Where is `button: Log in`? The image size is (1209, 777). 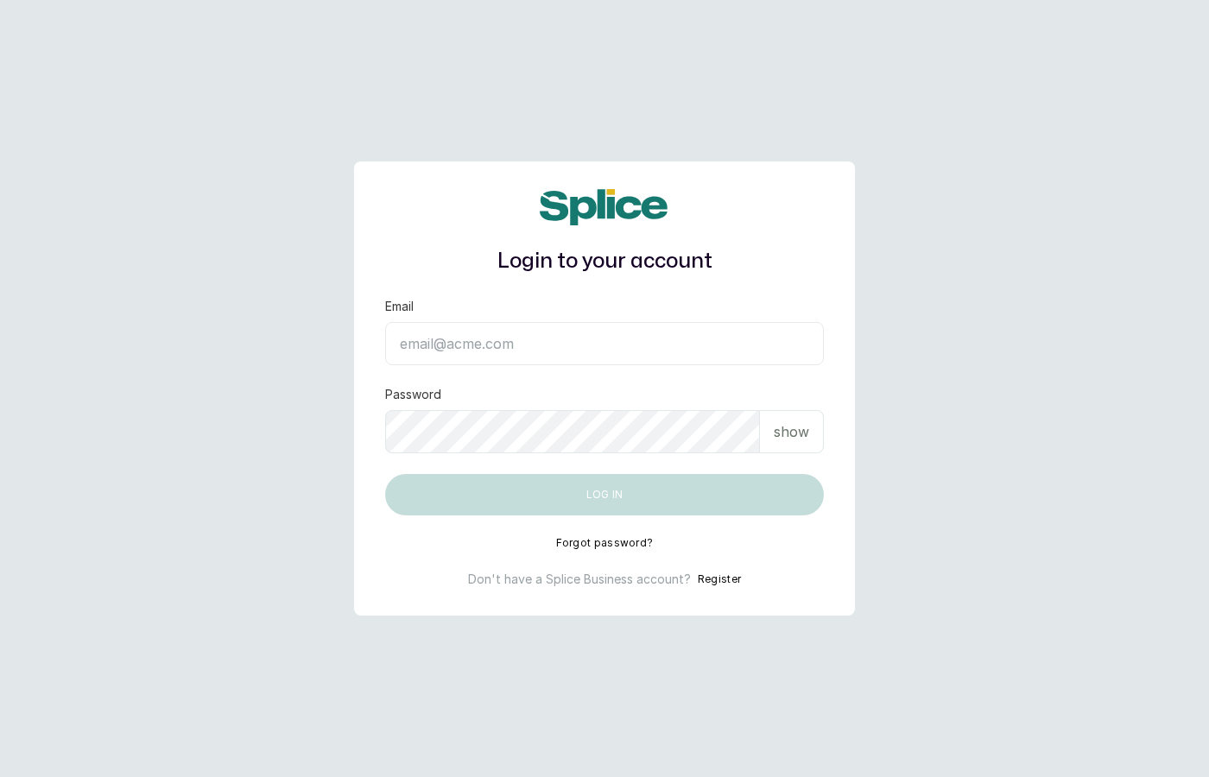
button: Log in is located at coordinates (604, 495).